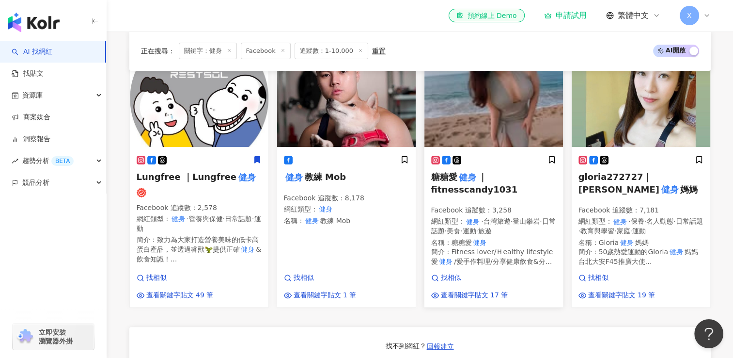  What do you see at coordinates (325, 295) in the screenshot?
I see `span: 查看關鍵字貼文 1 筆` at bounding box center [325, 295].